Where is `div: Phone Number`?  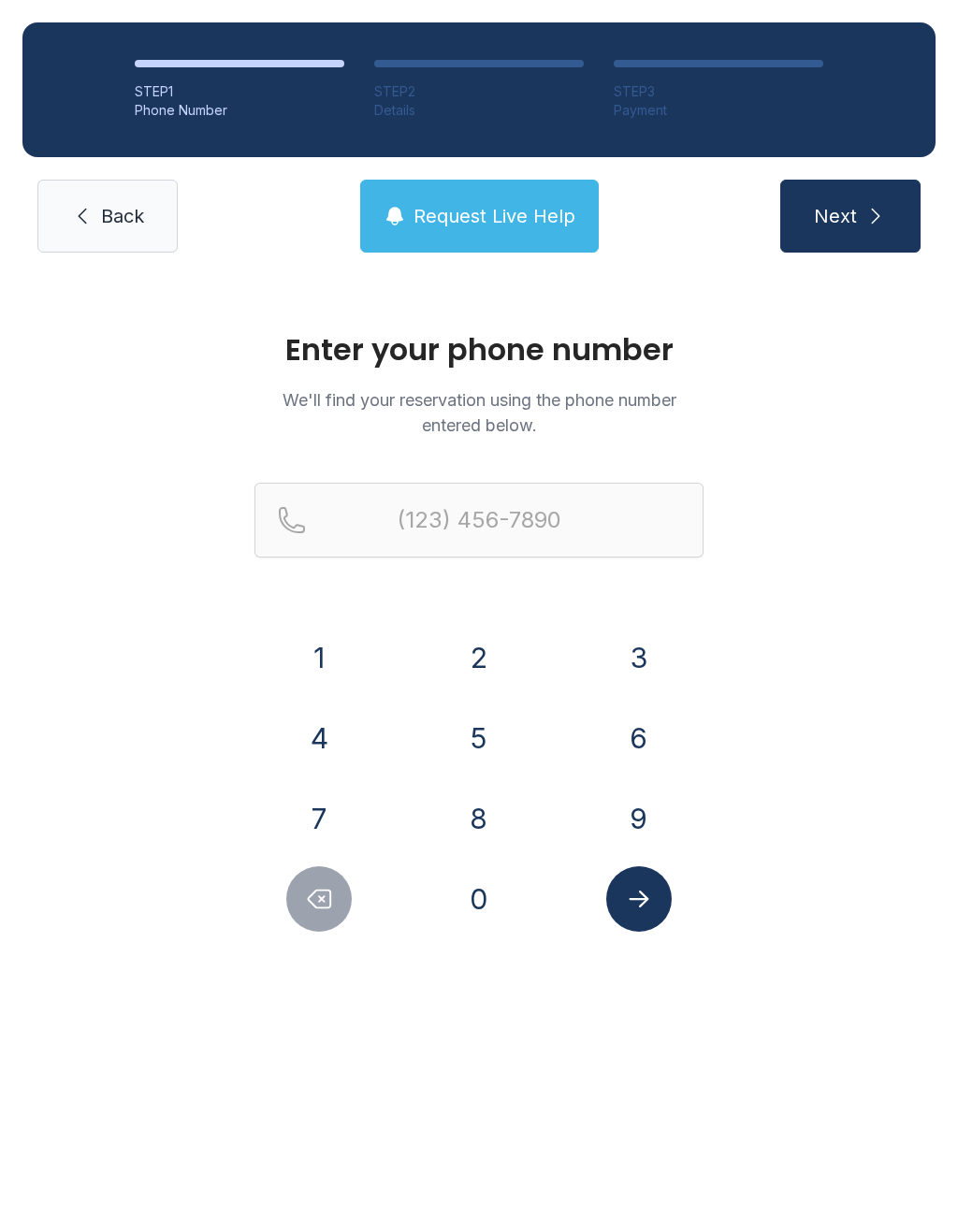
div: Phone Number is located at coordinates (240, 110).